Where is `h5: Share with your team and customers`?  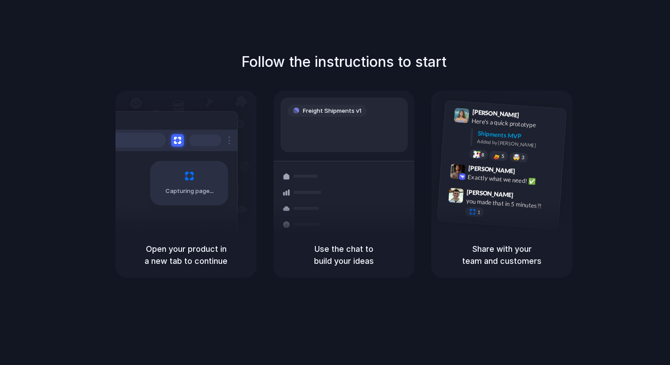 h5: Share with your team and customers is located at coordinates (502, 255).